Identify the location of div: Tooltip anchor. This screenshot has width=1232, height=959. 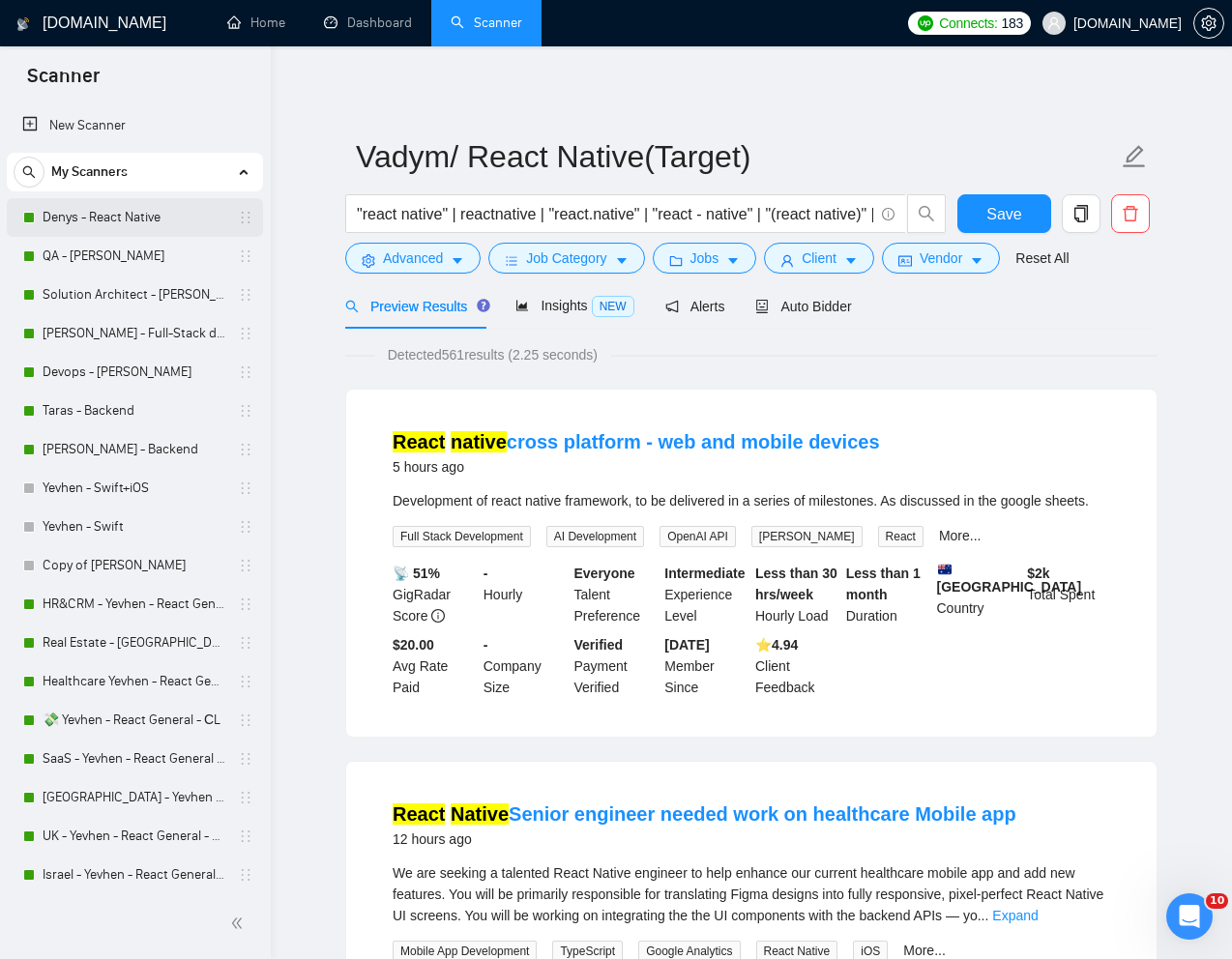
(484, 305).